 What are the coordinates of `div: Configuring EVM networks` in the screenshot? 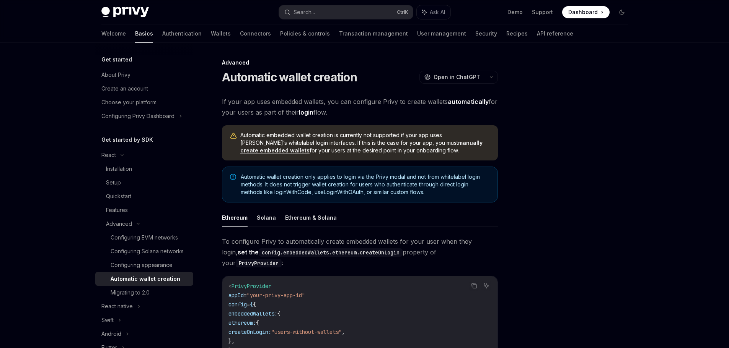 It's located at (144, 238).